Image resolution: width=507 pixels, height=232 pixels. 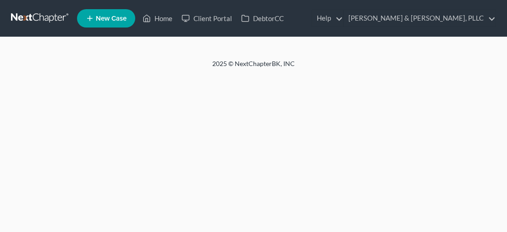 What do you see at coordinates (157, 18) in the screenshot?
I see `a: Home` at bounding box center [157, 18].